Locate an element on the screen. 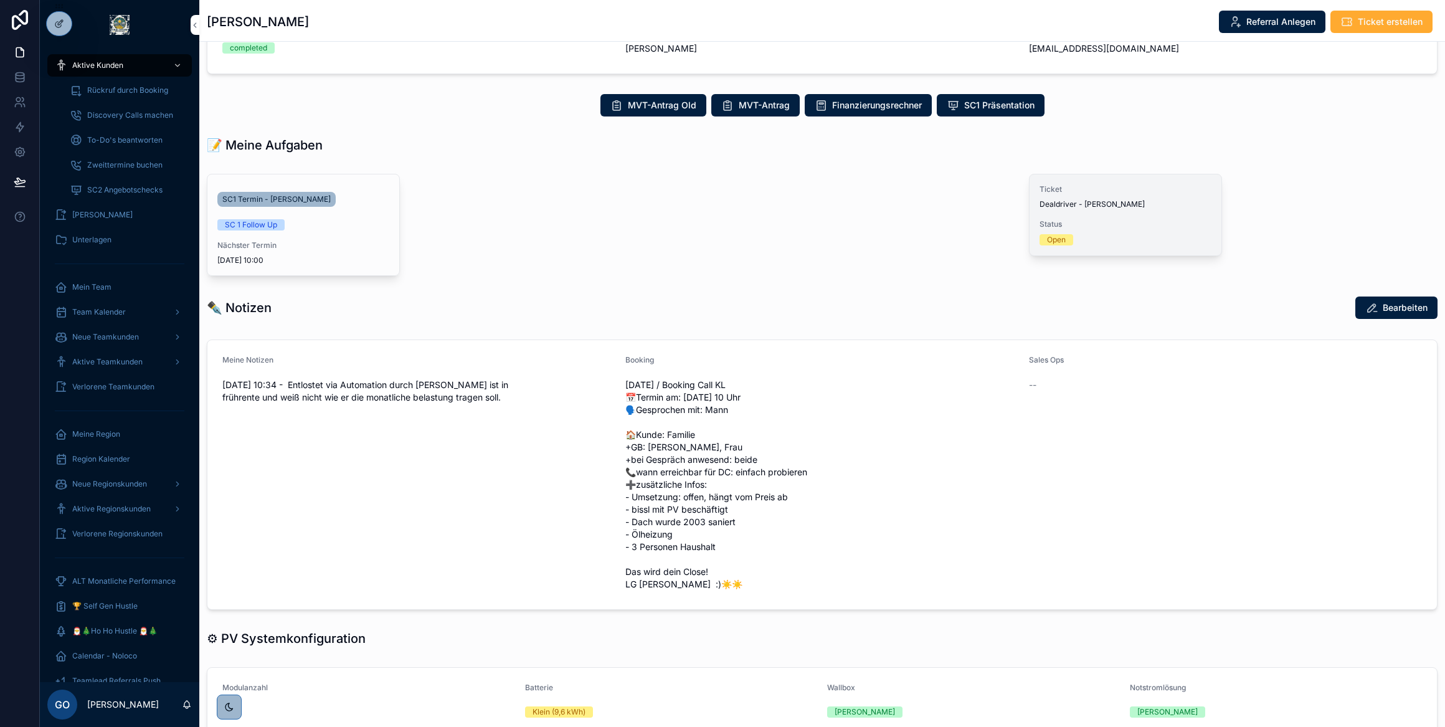 The image size is (1445, 727). h1: ✒️ Notizen is located at coordinates (239, 308).